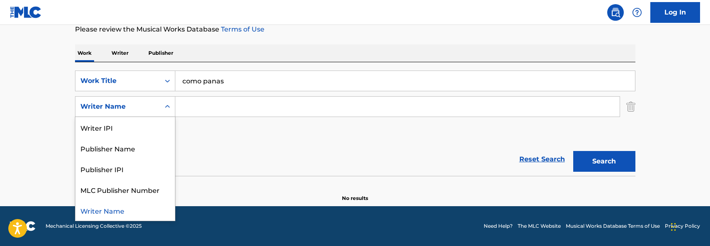  I want to click on a: Public Search, so click(616, 12).